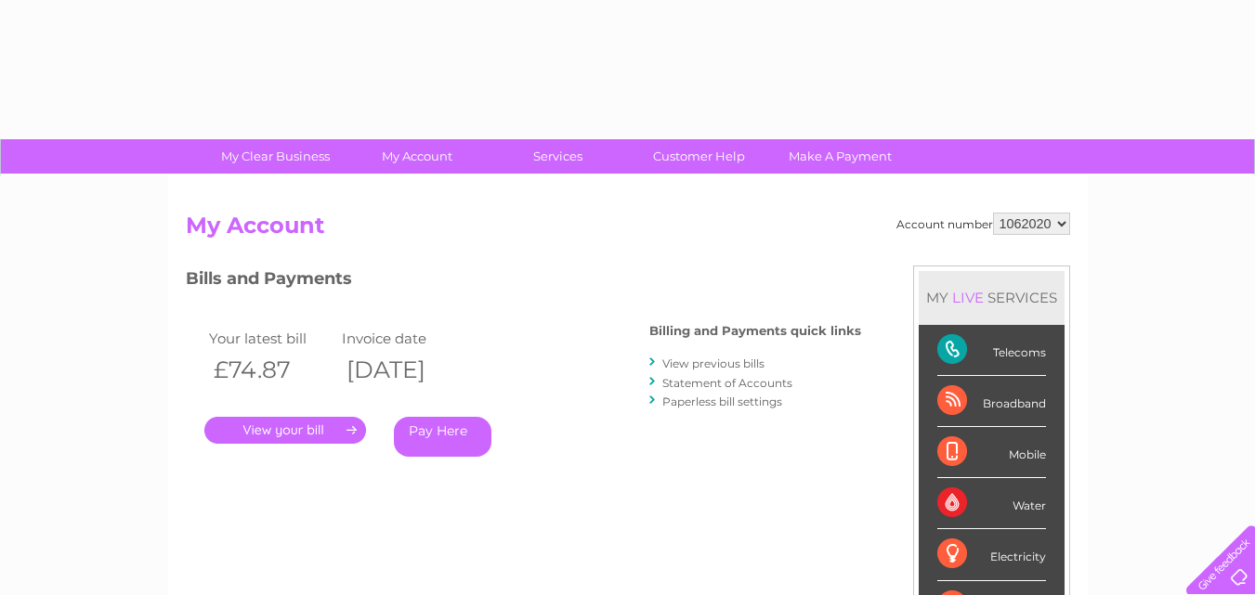 The width and height of the screenshot is (1255, 595). Describe the element at coordinates (991, 554) in the screenshot. I see `div: Electricity` at that location.